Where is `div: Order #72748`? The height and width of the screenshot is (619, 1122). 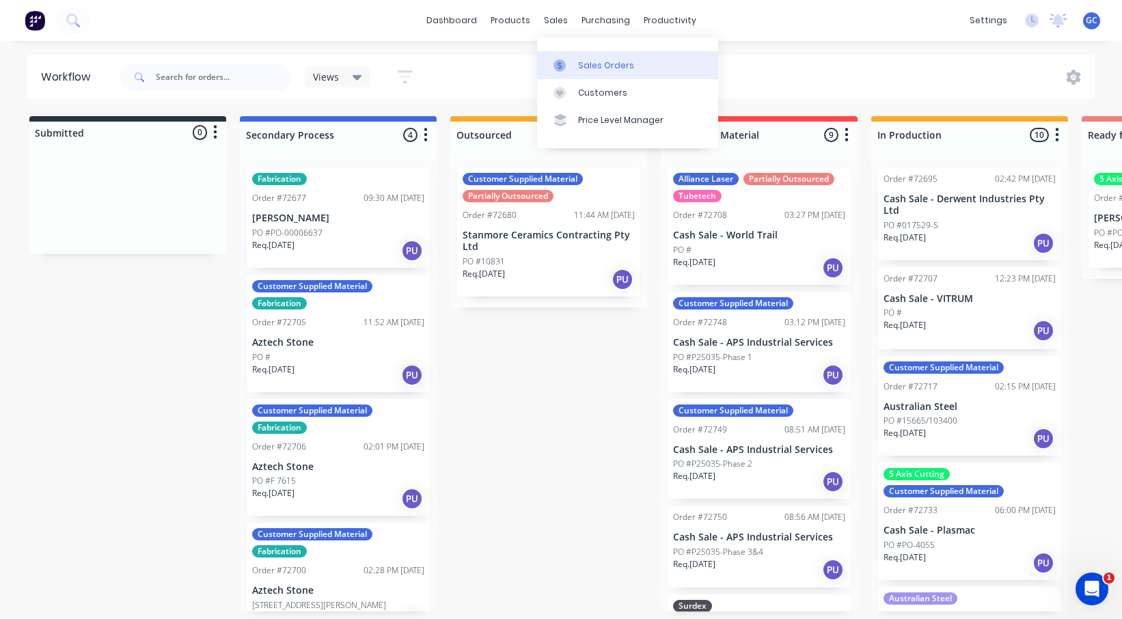 div: Order #72748 is located at coordinates (700, 323).